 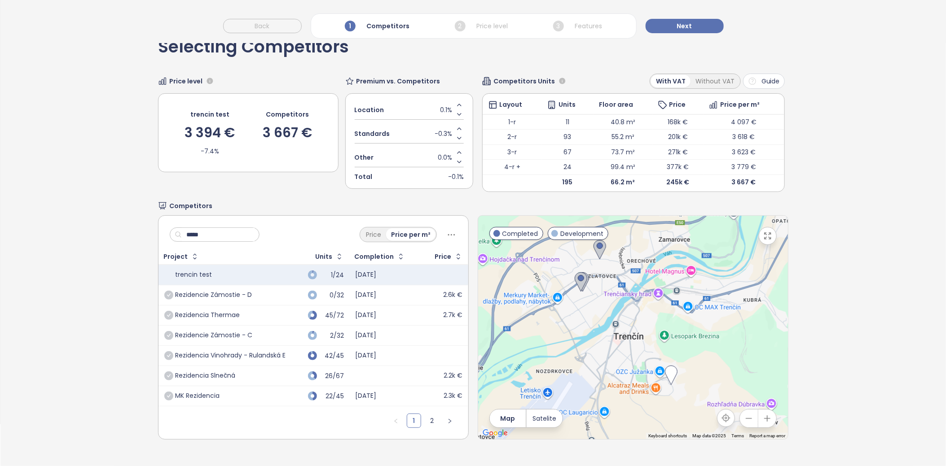 What do you see at coordinates (445, 158) in the screenshot?
I see `span: 0.0%` at bounding box center [445, 158].